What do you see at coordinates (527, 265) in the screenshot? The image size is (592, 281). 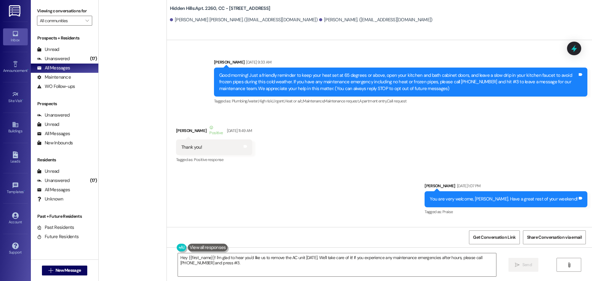 I see `span: Send` at bounding box center [527, 265].